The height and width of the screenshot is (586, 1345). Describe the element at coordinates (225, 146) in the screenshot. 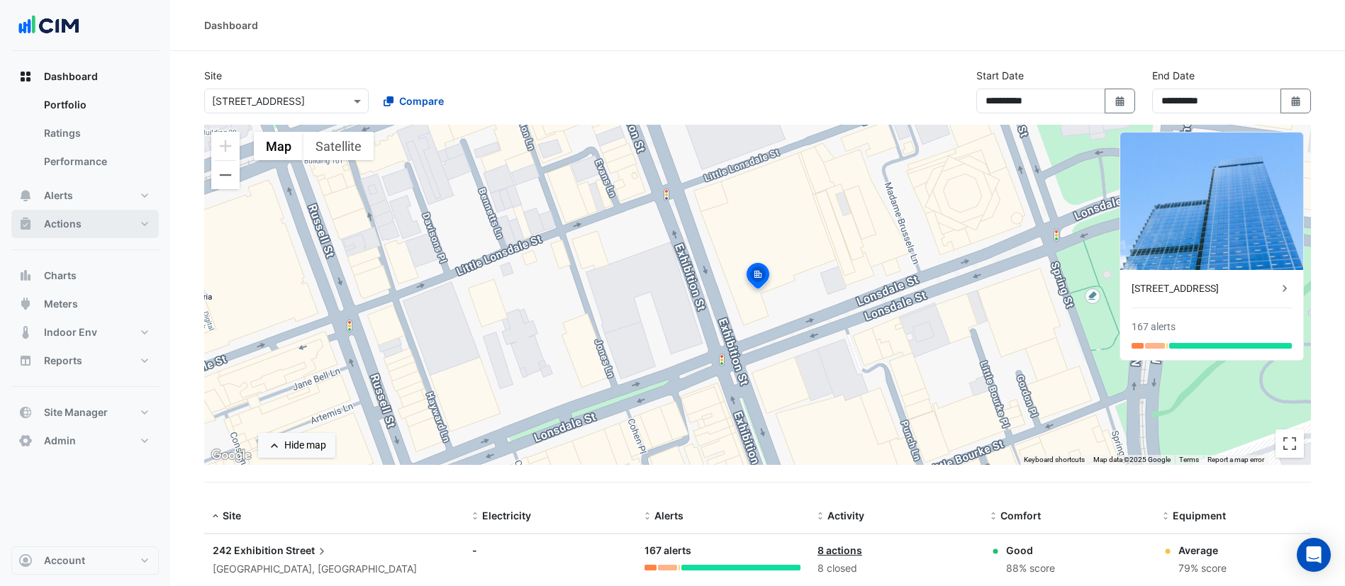

I see `button: Zoom in` at that location.